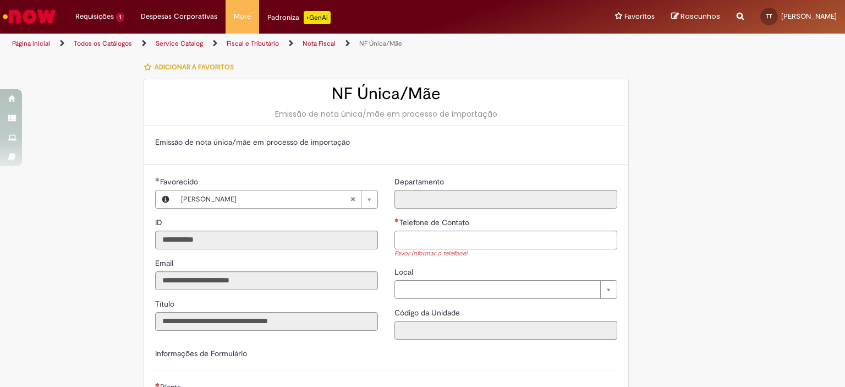 This screenshot has width=845, height=387. Describe the element at coordinates (179, 17) in the screenshot. I see `span: Despesas Corporativas` at that location.